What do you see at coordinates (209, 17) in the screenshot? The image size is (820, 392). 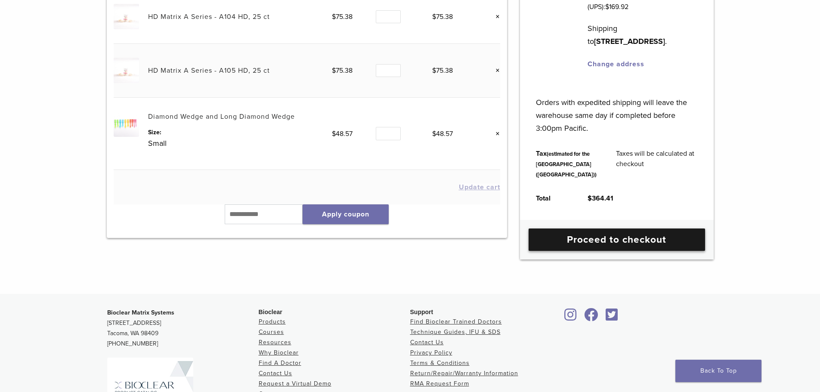 I see `a: HD Matrix A Series - A104 HD, 25 ct` at bounding box center [209, 17].